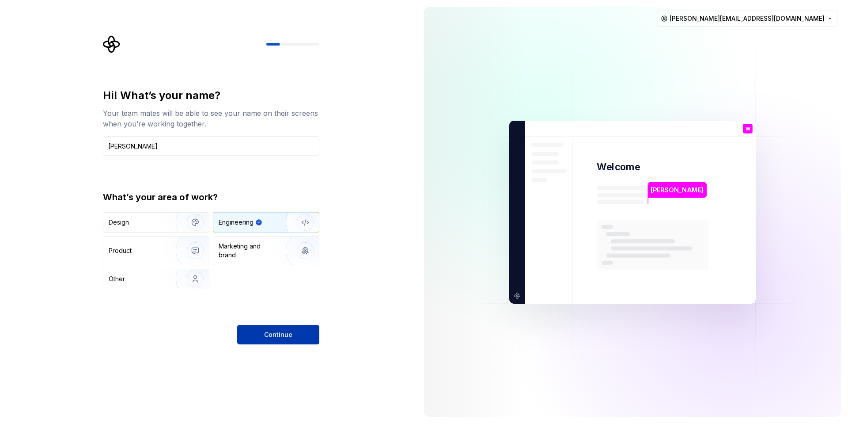  I want to click on p: W, so click(748, 128).